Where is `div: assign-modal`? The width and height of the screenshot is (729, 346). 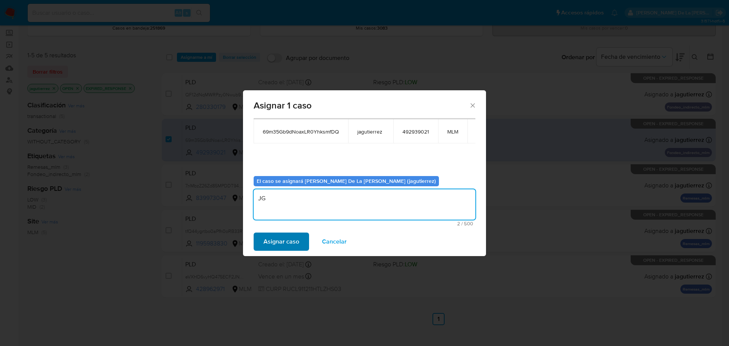
div: assign-modal is located at coordinates (364, 173).